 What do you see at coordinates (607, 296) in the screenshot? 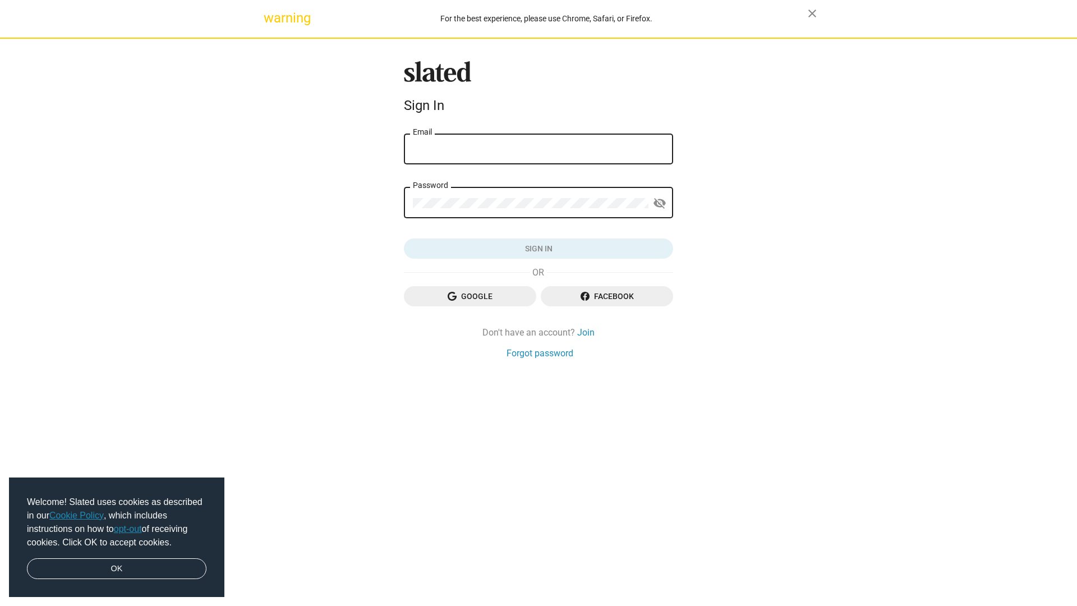
I see `button: Facebook` at bounding box center [607, 296].